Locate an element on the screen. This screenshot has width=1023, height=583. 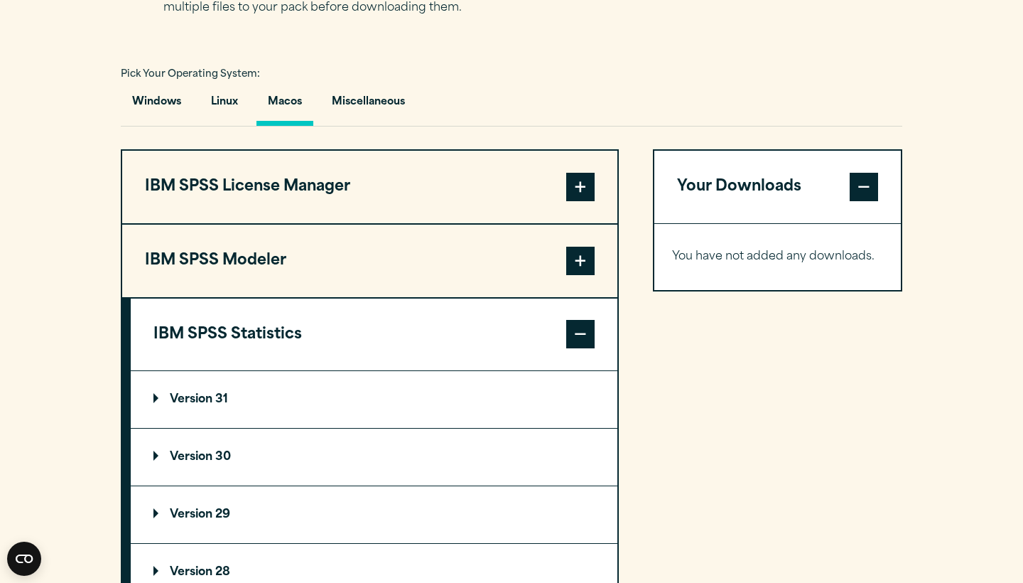
summary: Version 30 is located at coordinates (374, 457).